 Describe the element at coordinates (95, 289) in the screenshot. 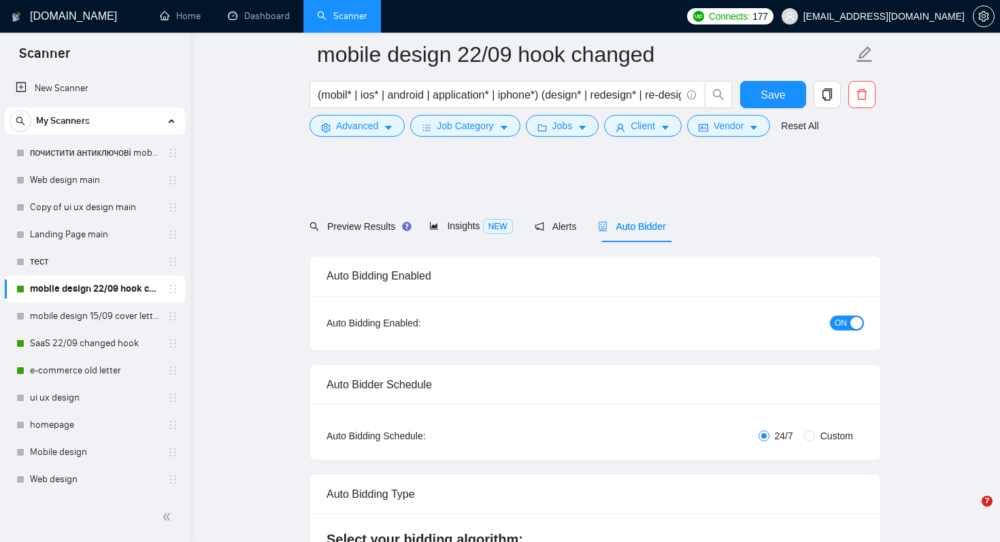

I see `a: mobile design 22/09 hook changed` at that location.